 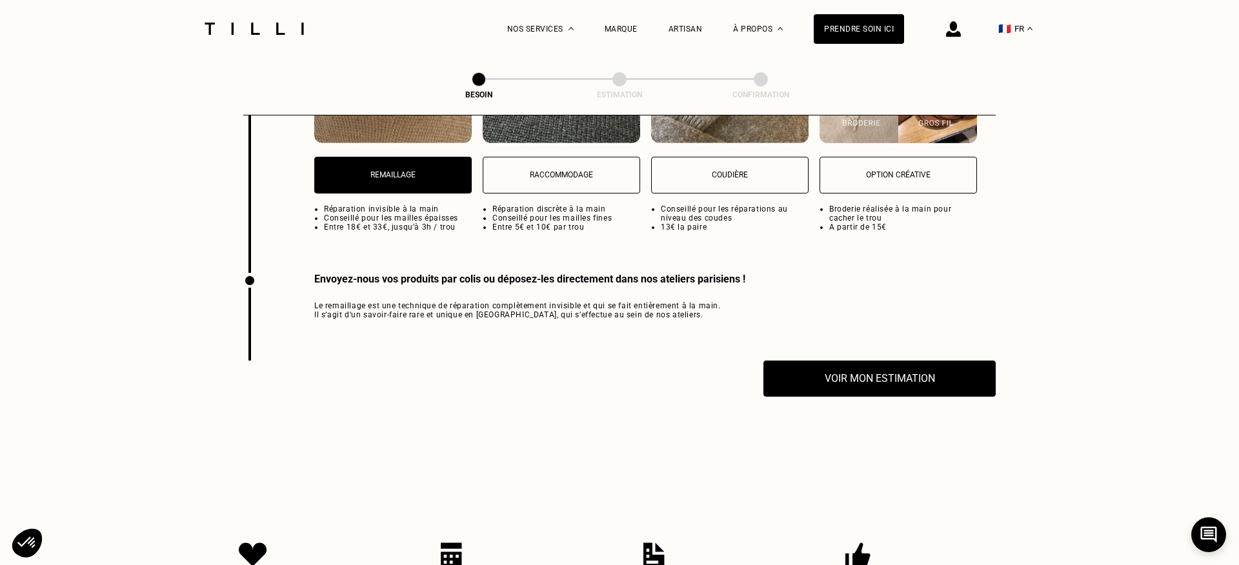 I want to click on li: 13€ la paire, so click(x=735, y=227).